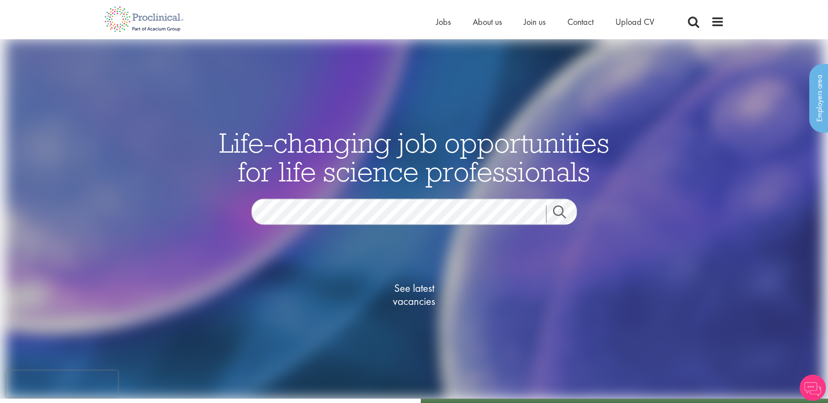 This screenshot has width=828, height=403. I want to click on span: Life-changing job opportunities for life science professionals, so click(414, 157).